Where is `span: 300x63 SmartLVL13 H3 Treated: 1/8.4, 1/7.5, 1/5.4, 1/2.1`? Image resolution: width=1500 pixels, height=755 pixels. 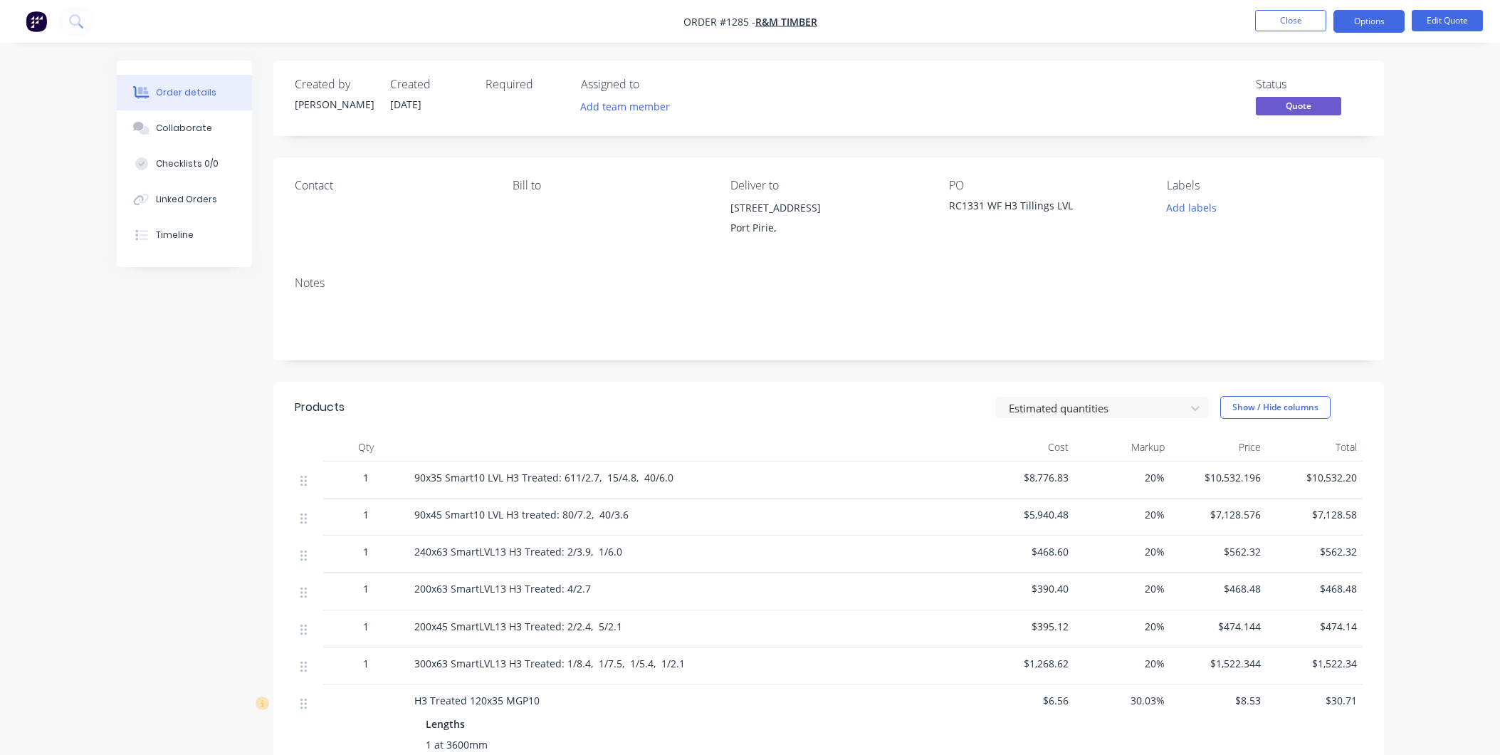
span: 300x63 SmartLVL13 H3 Treated: 1/8.4, 1/7.5, 1/5.4, 1/2.1 is located at coordinates (550, 663).